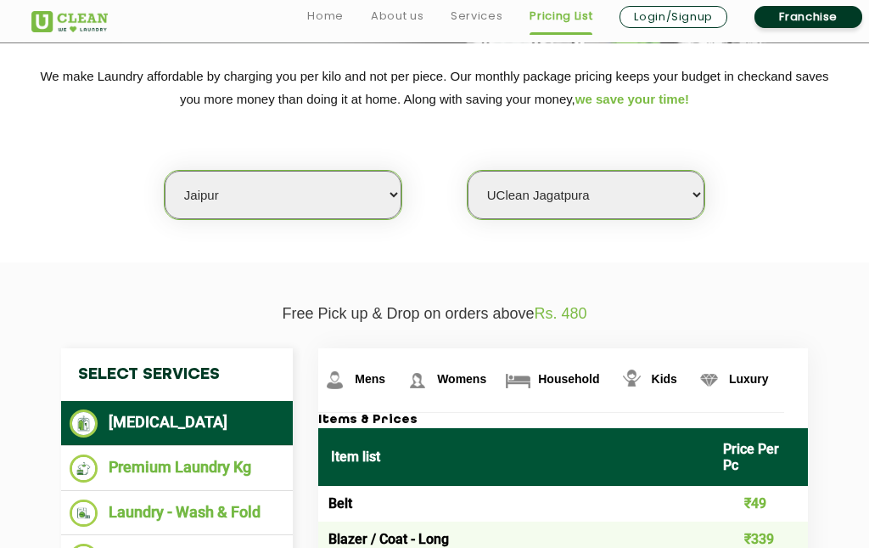 This screenshot has width=869, height=548. I want to click on img: Premium Laundry Kg, so click(83, 468).